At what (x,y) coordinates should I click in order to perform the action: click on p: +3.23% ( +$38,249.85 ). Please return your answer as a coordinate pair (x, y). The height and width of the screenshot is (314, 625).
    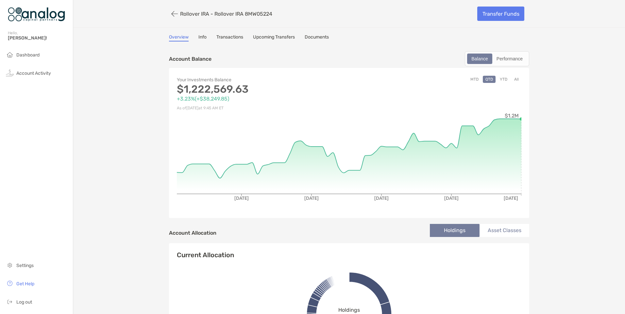
    Looking at the image, I should click on (263, 99).